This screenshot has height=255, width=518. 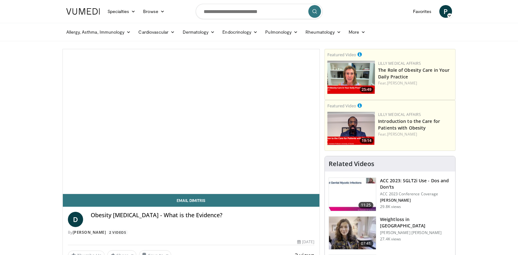 I want to click on h4: Related Videos, so click(x=352, y=164).